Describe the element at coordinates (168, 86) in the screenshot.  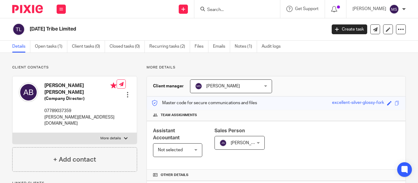
I see `h3: Client manager` at that location.